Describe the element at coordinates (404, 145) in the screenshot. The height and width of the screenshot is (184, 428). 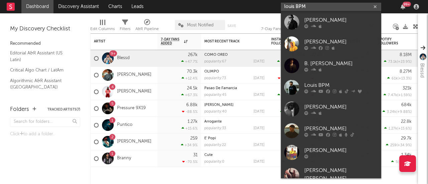
I see `span: +34.9 %` at that location.